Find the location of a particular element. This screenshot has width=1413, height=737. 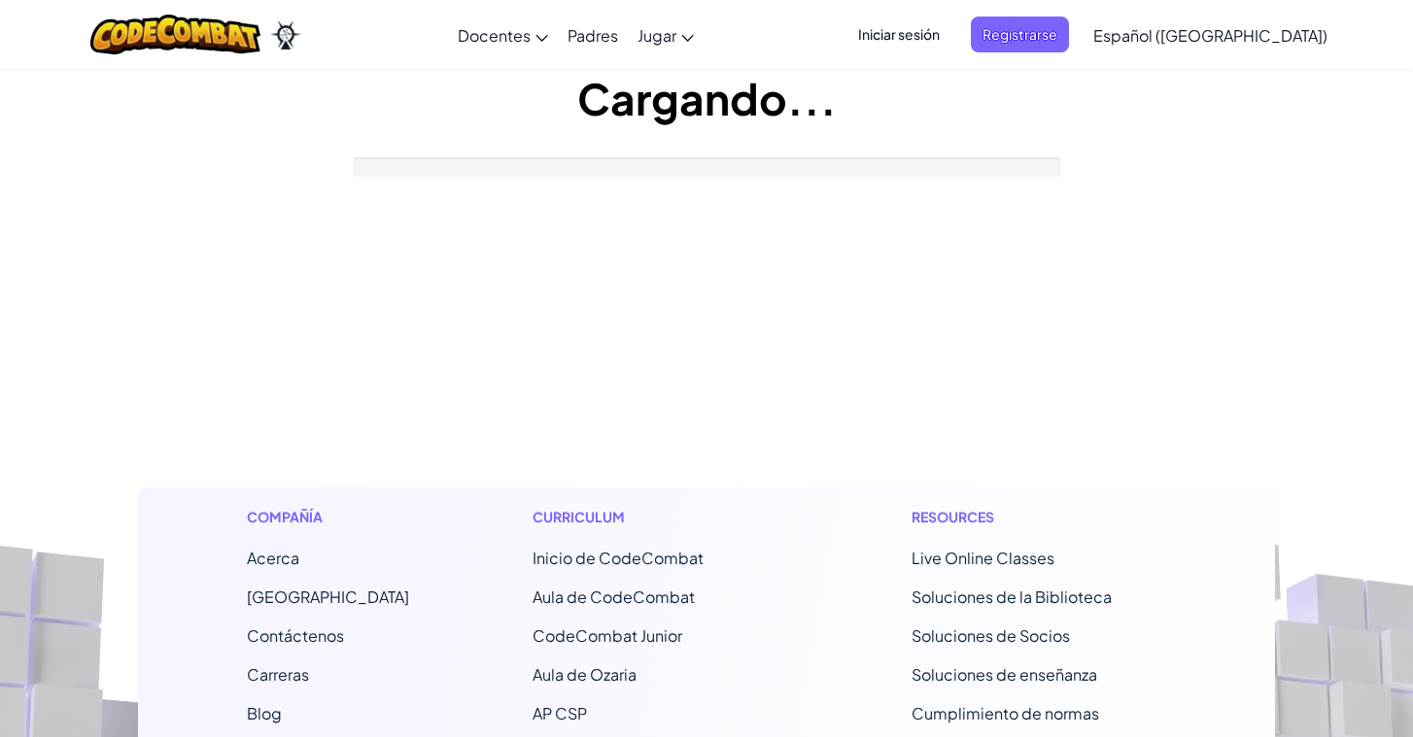

h1: Curriculum is located at coordinates (660, 517).